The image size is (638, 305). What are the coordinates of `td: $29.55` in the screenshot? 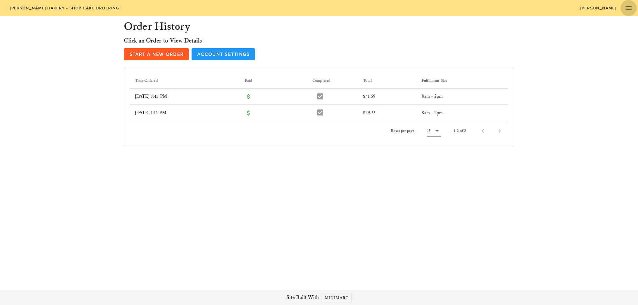 It's located at (387, 113).